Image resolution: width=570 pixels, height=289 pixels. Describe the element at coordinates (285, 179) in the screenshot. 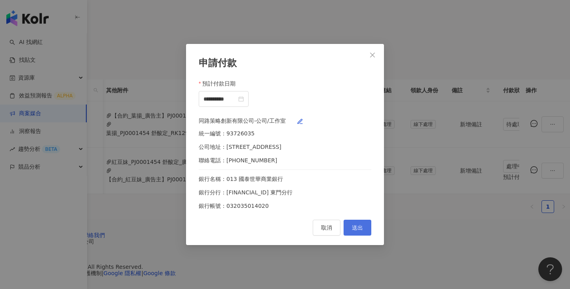

I see `div: 銀行名稱：013 國泰世華商業銀行` at that location.